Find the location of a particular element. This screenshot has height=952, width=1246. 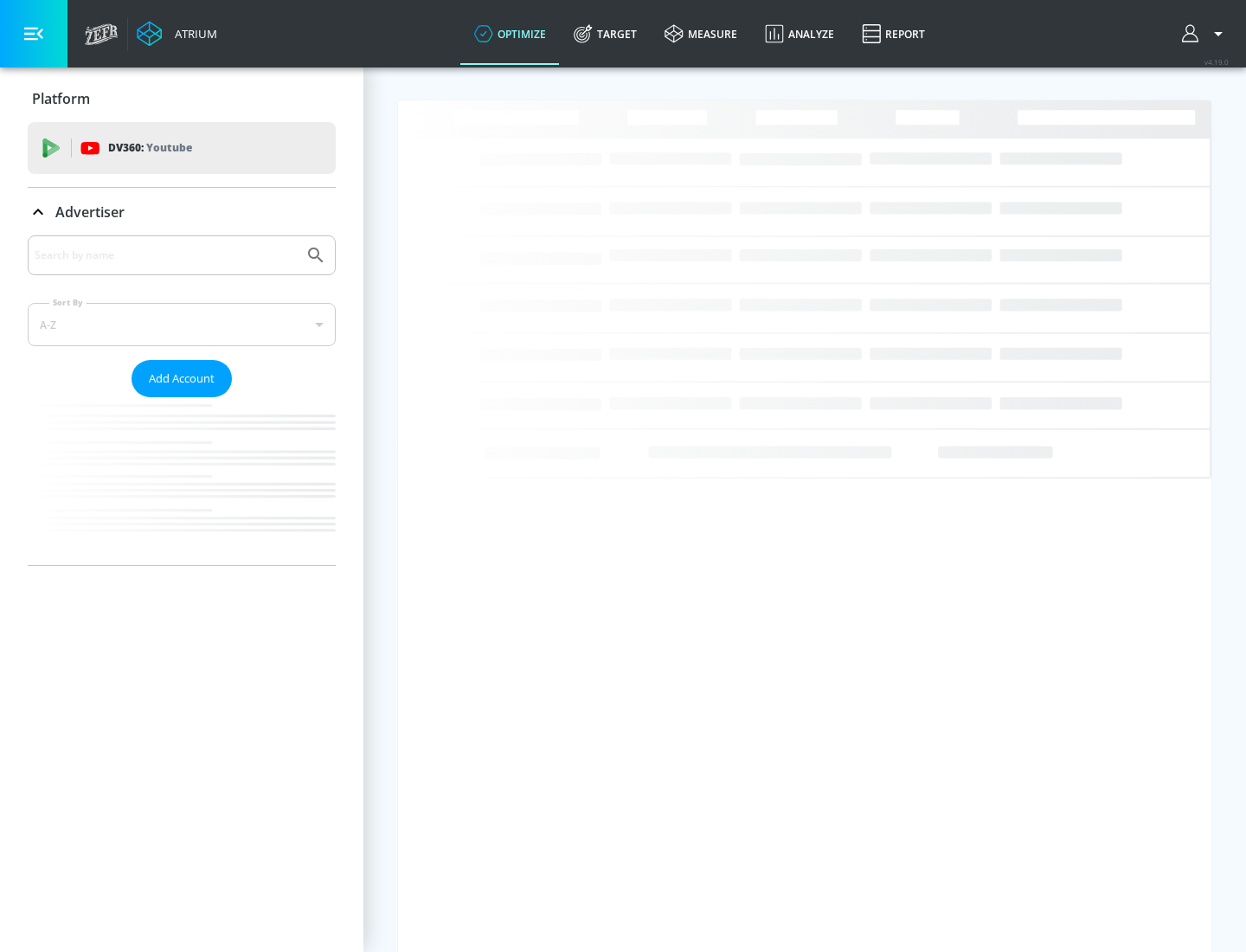

a: Analyze is located at coordinates (800, 34).